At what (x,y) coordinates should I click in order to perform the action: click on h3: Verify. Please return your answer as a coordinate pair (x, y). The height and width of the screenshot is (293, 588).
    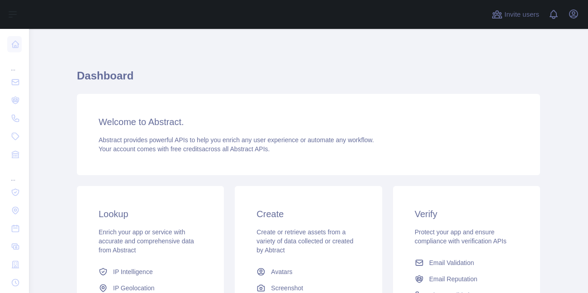
    Looking at the image, I should click on (466, 214).